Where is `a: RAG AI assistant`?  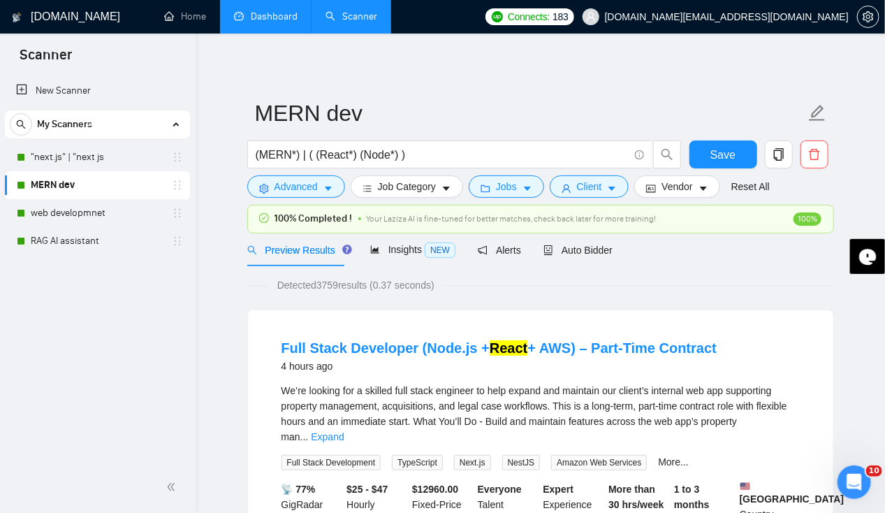 a: RAG AI assistant is located at coordinates (97, 241).